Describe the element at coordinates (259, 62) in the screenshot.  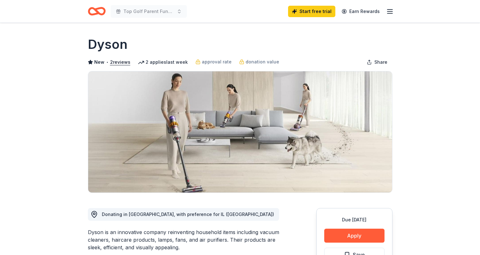
I see `a: donation value` at that location.